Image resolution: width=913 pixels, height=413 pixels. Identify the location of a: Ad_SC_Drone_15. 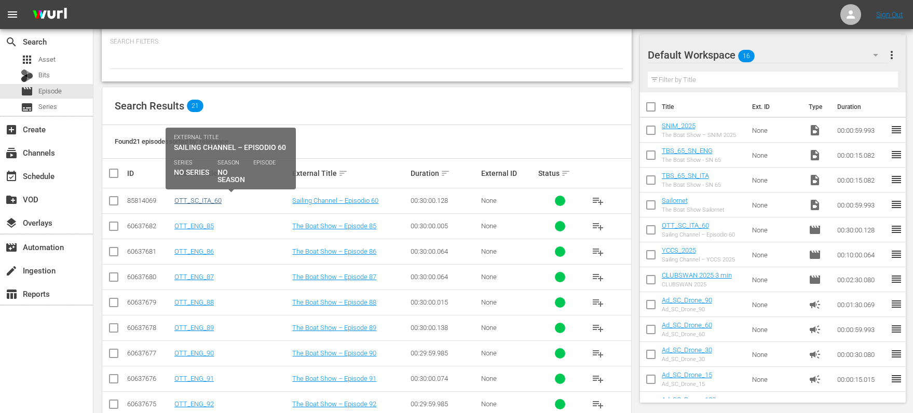
(686, 375).